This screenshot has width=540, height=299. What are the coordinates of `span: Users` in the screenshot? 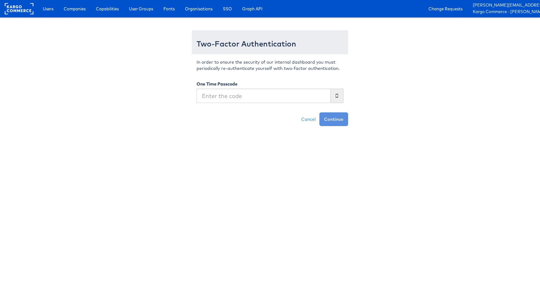 It's located at (48, 9).